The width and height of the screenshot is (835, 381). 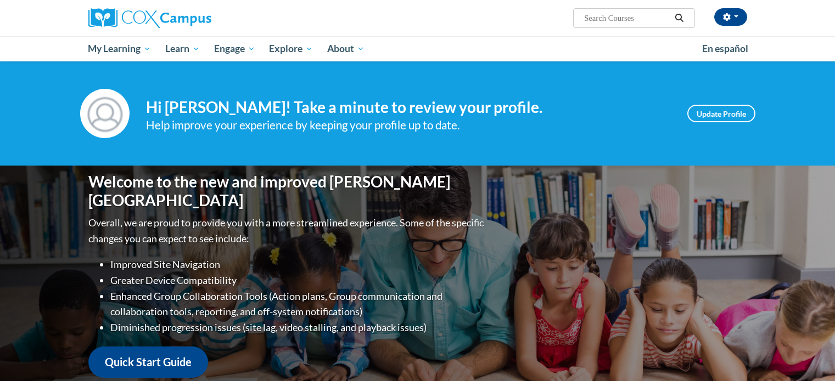 I want to click on span: Learn, so click(x=182, y=49).